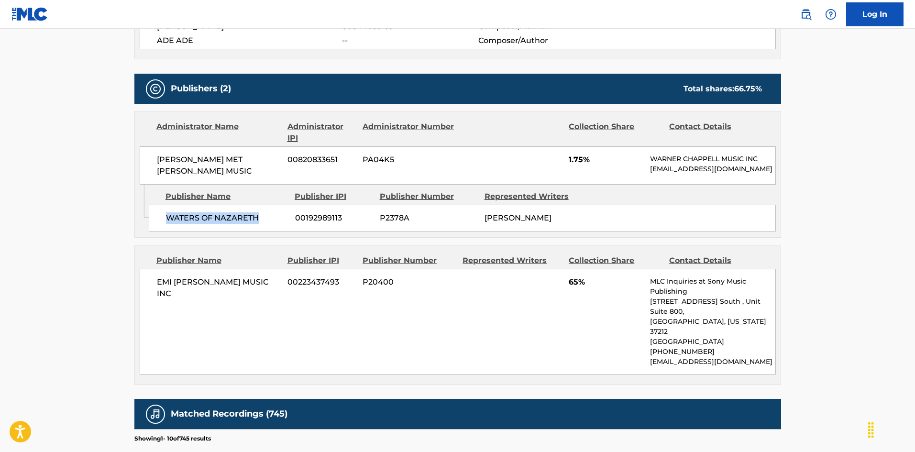 This screenshot has height=452, width=915. Describe the element at coordinates (229, 414) in the screenshot. I see `h5: Matched Recordings (745)` at that location.